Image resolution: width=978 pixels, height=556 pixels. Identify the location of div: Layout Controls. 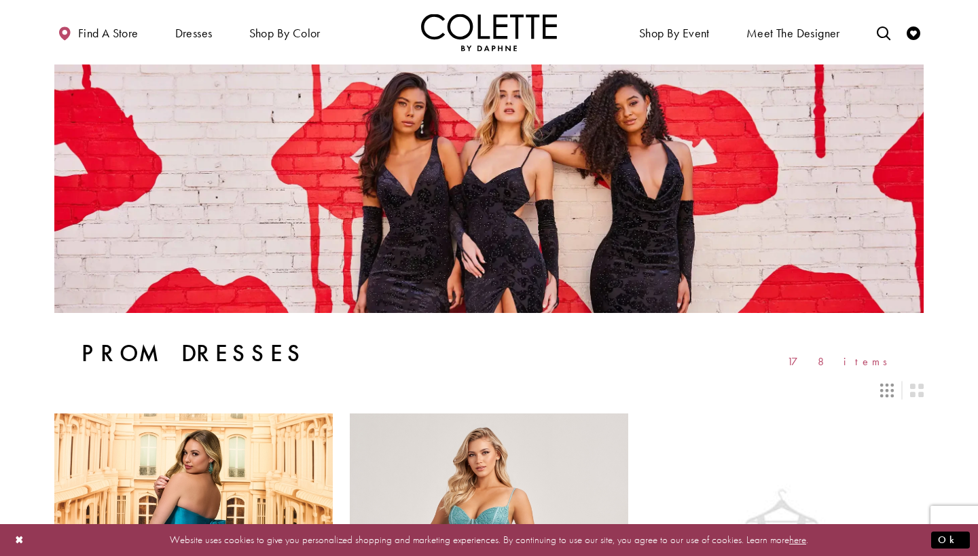
(489, 390).